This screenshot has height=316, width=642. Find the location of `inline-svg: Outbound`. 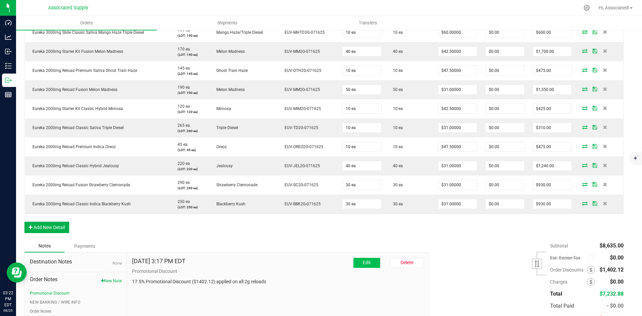

inline-svg: Outbound is located at coordinates (8, 80).